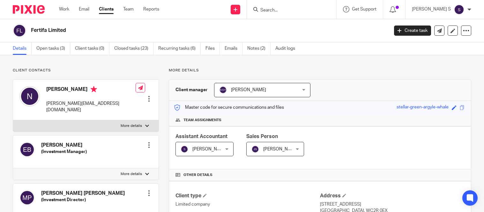 Image resolution: width=484 pixels, height=212 pixels. I want to click on a: Work, so click(64, 9).